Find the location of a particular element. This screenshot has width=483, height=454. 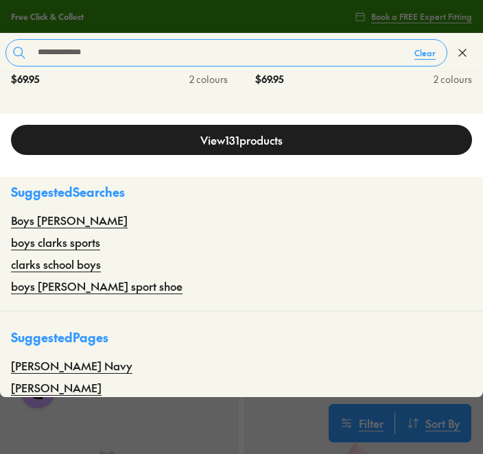

p: Suggested Searches is located at coordinates (242, 197).